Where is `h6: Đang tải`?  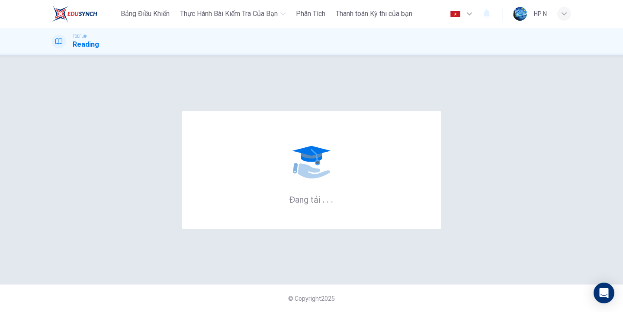
h6: Đang tải is located at coordinates (311, 199).